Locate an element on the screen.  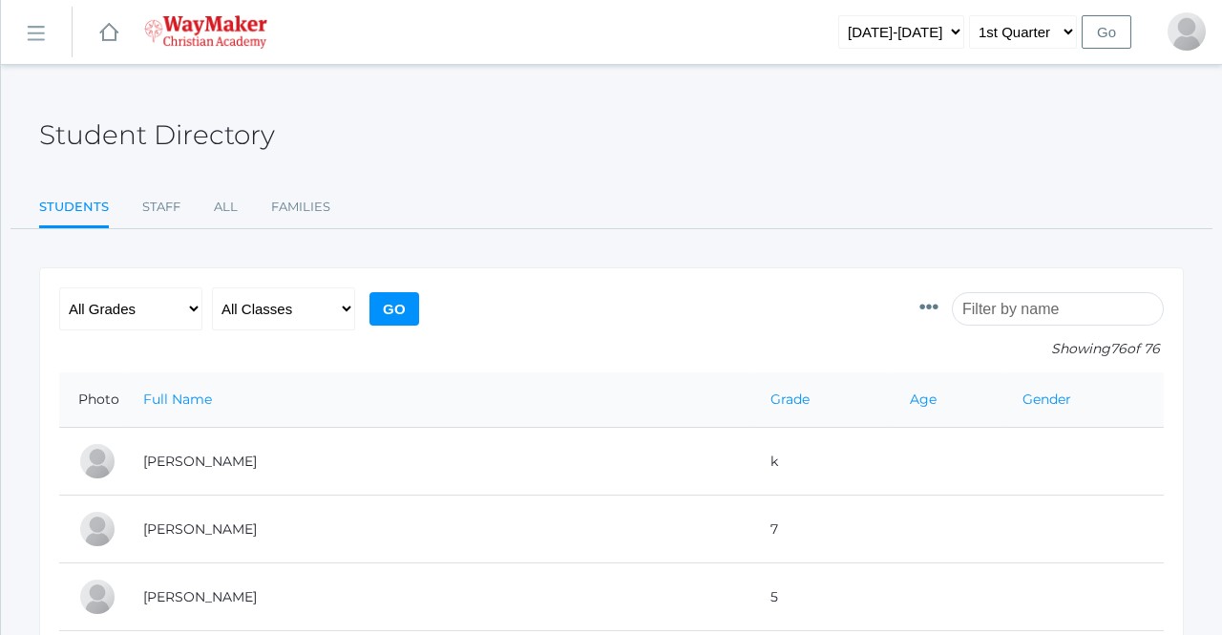
div: Abigail Backstrom is located at coordinates (97, 461).